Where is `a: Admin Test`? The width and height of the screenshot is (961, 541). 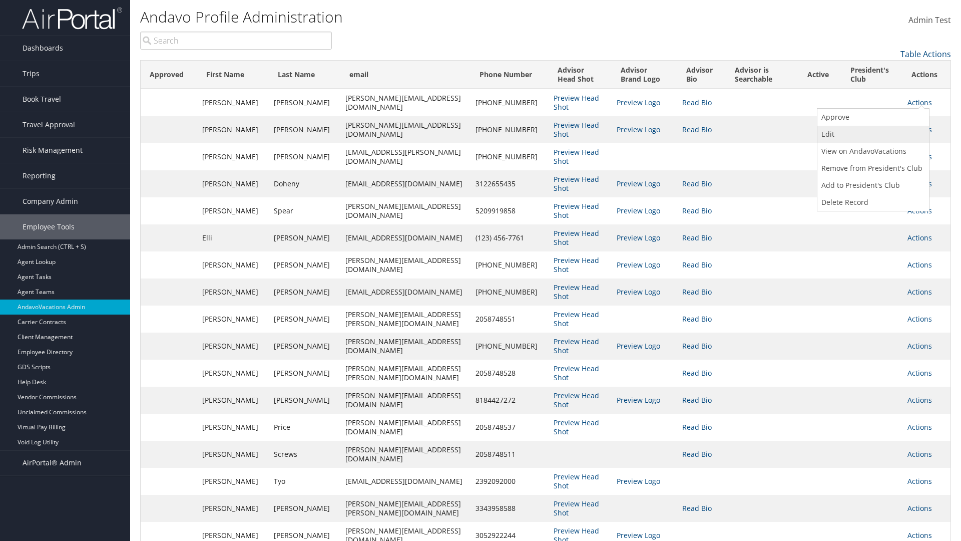
a: Admin Test is located at coordinates (930, 21).